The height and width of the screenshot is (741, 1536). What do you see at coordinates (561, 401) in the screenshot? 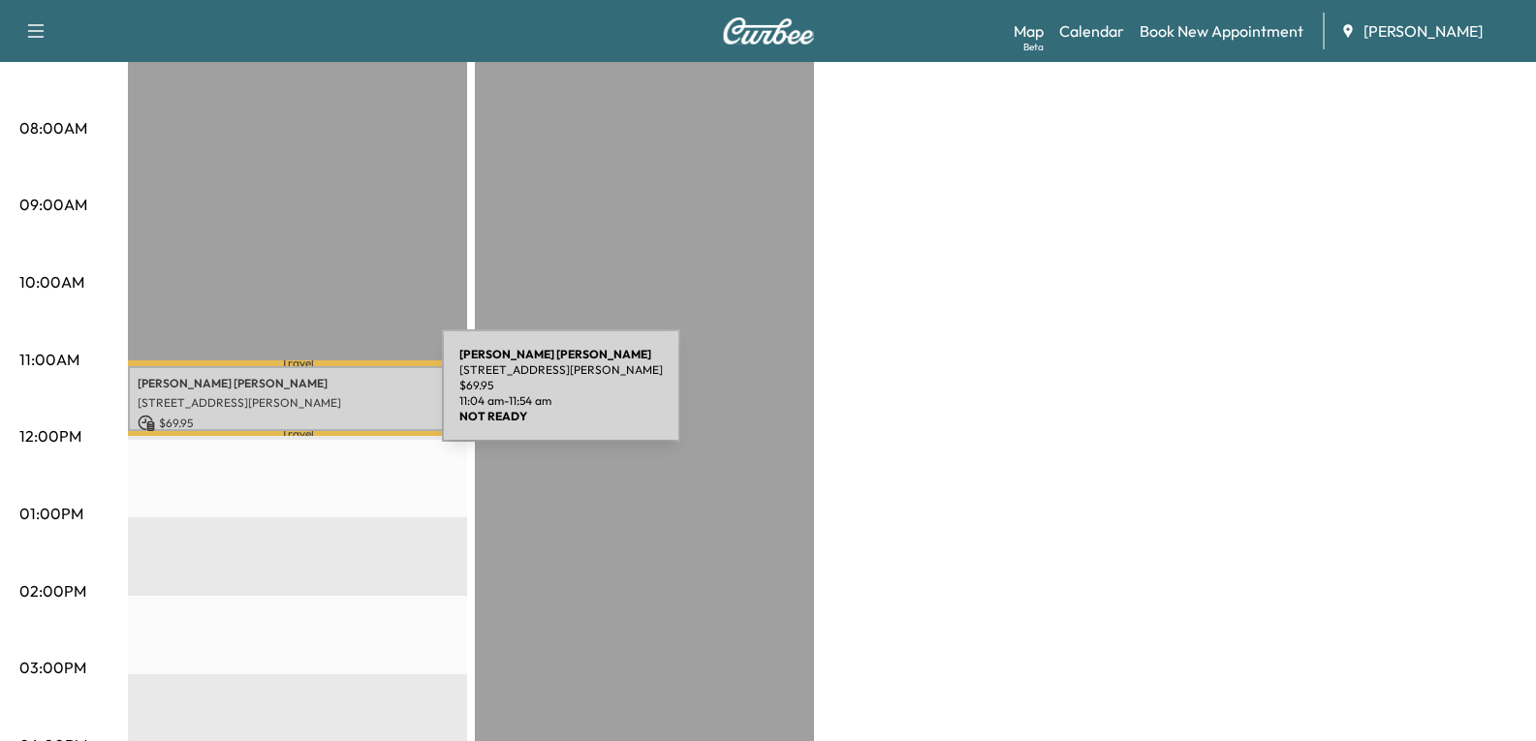
I see `p: 11:04 am - 11:54 am` at bounding box center [561, 401].